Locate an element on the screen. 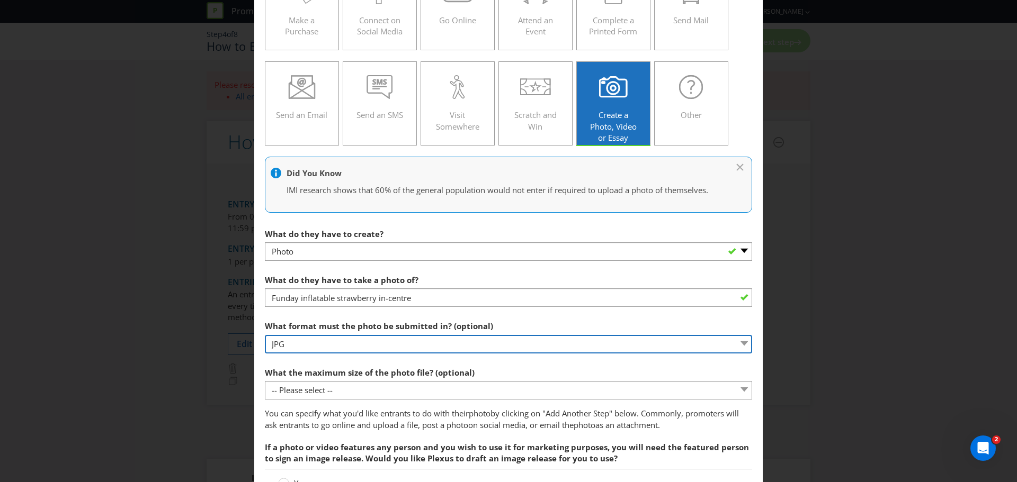 The width and height of the screenshot is (1017, 482). span: as an attachment. is located at coordinates (628, 425).